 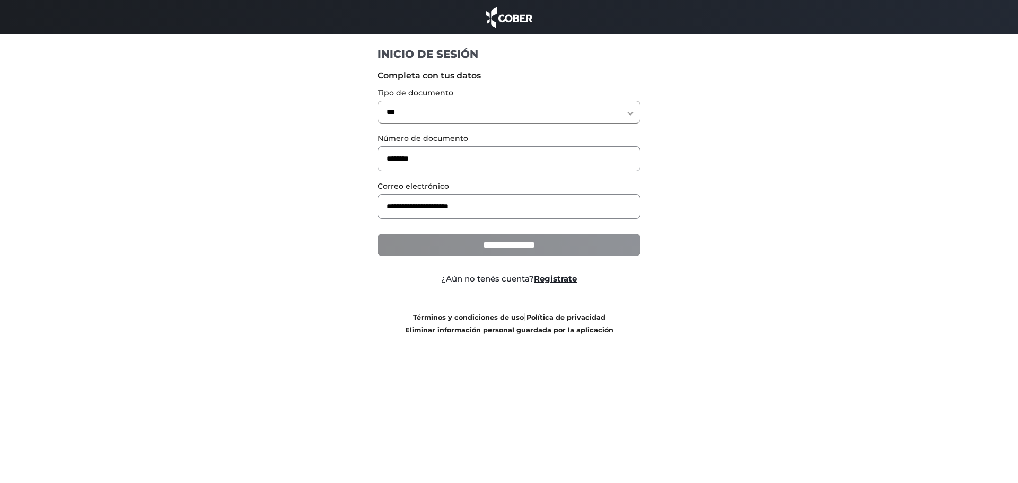 I want to click on label: Tipo de documento, so click(x=509, y=93).